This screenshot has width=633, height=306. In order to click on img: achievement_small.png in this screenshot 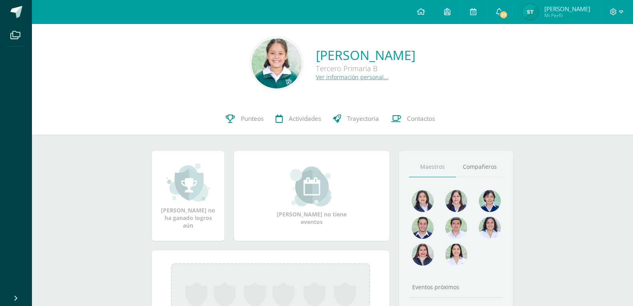, I will do `click(188, 182)`.